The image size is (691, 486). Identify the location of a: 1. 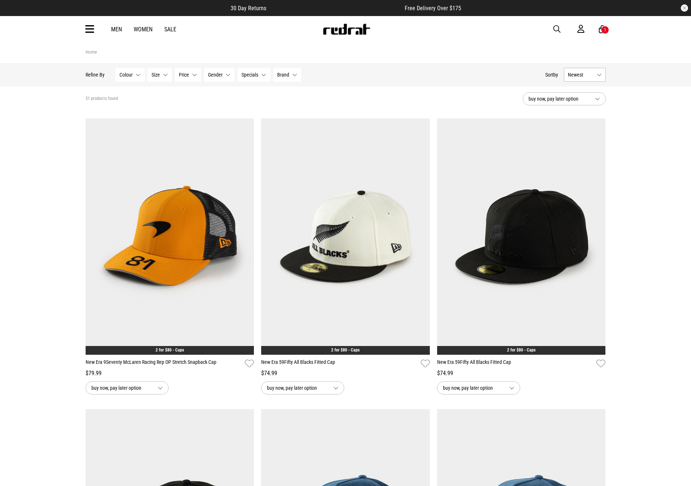
(602, 29).